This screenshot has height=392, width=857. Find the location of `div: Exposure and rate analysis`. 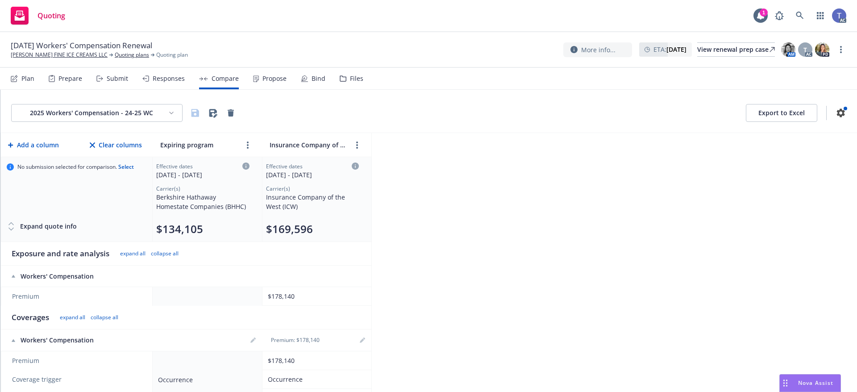

div: Exposure and rate analysis is located at coordinates (60, 253).